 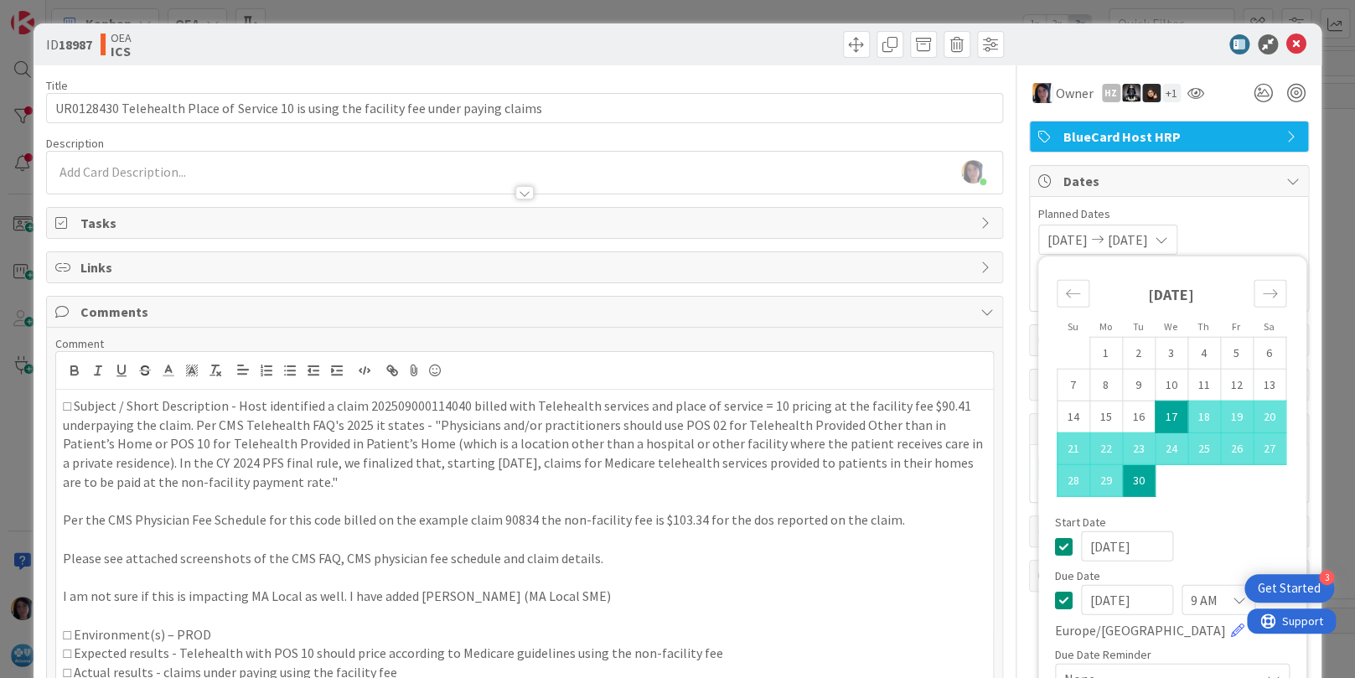 What do you see at coordinates (121, 51) in the screenshot?
I see `b: ICS` at bounding box center [121, 51].